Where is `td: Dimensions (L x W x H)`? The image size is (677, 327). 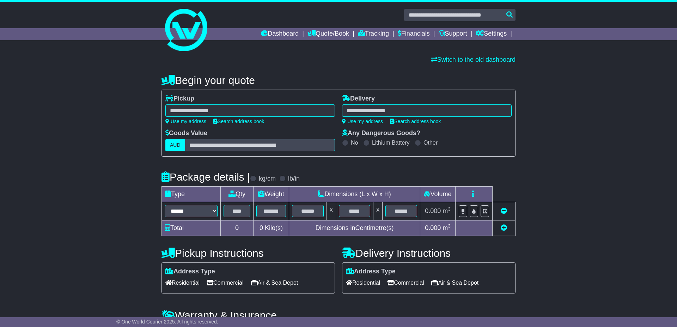 td: Dimensions (L x W x H) is located at coordinates (354, 194).